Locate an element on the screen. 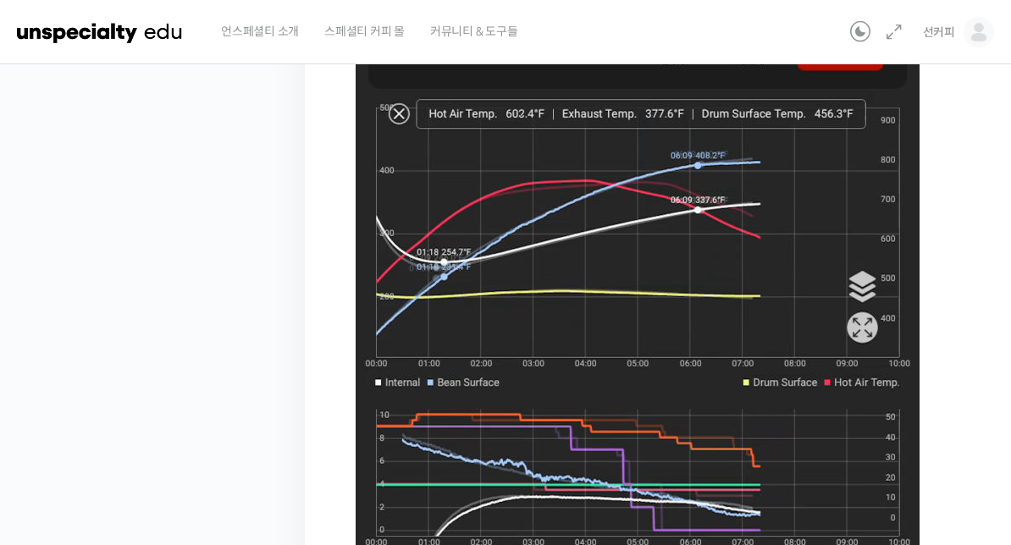  a: 대화 is located at coordinates (165, 426).